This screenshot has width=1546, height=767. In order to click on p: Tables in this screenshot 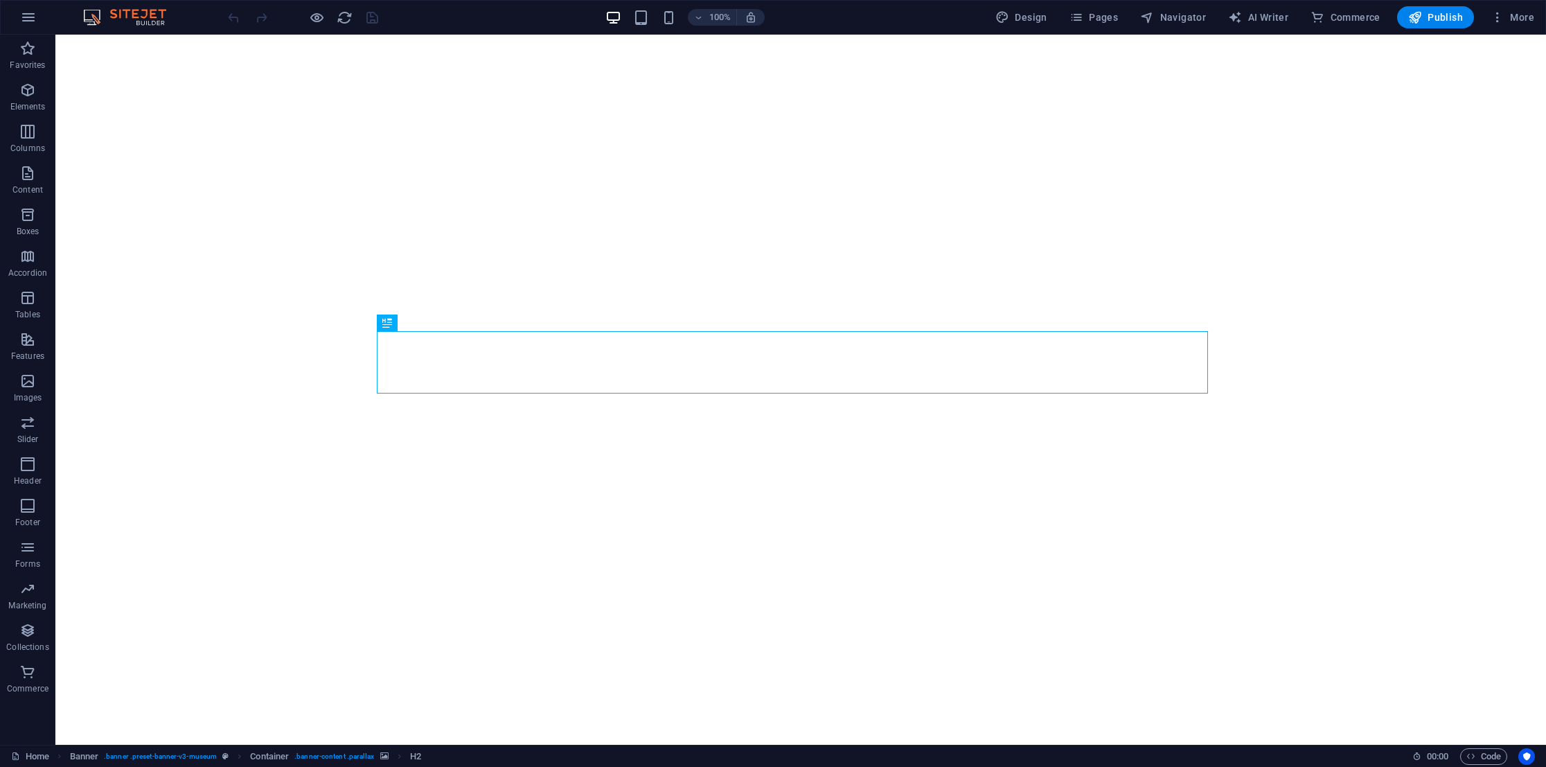, I will do `click(28, 315)`.